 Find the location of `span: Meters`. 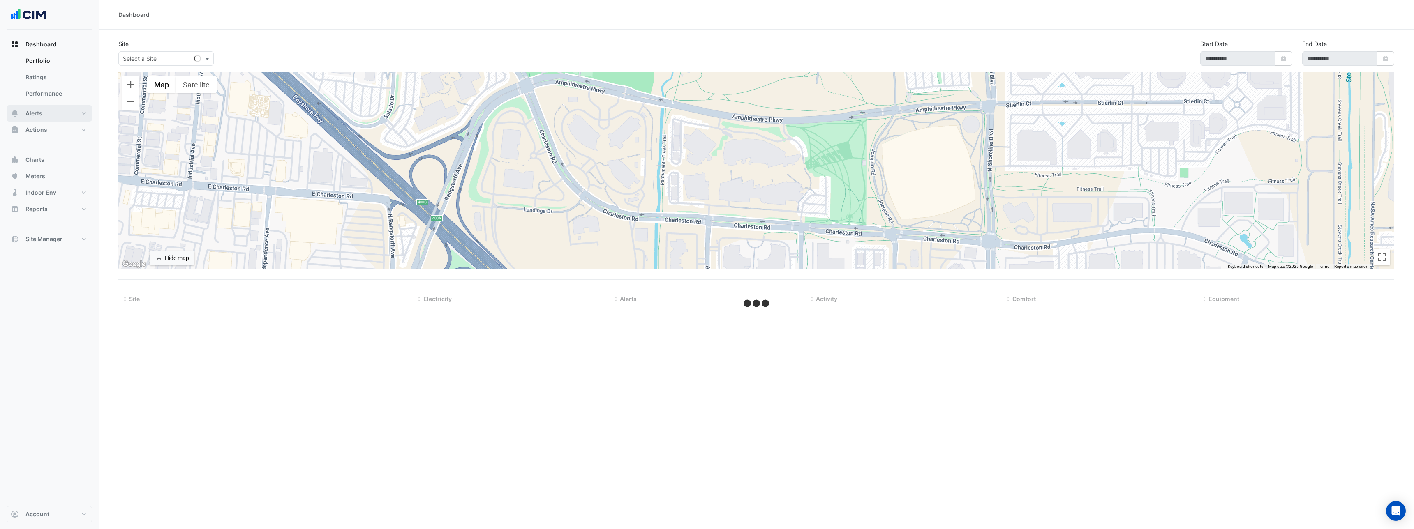

span: Meters is located at coordinates (35, 176).